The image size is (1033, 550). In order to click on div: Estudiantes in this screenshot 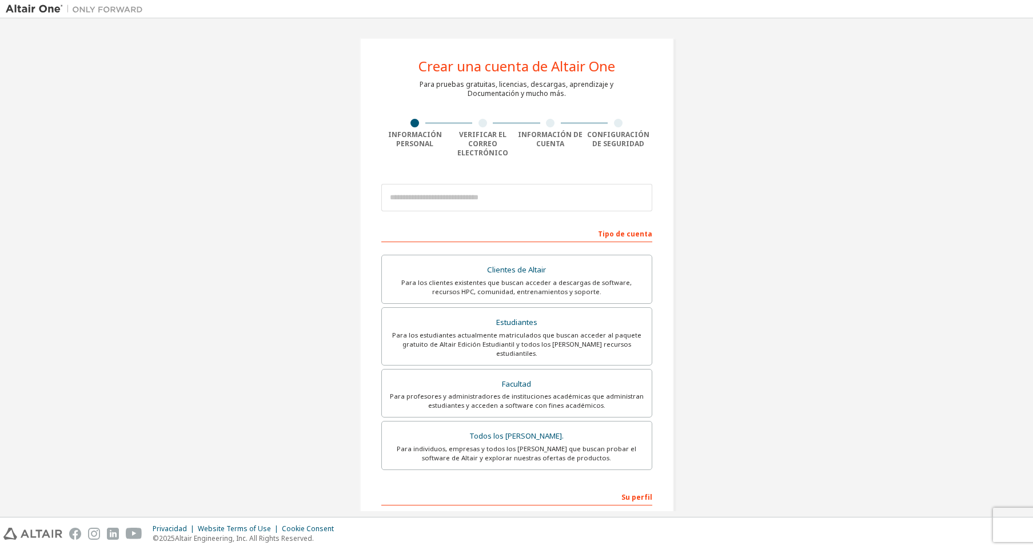, I will do `click(517, 323)`.